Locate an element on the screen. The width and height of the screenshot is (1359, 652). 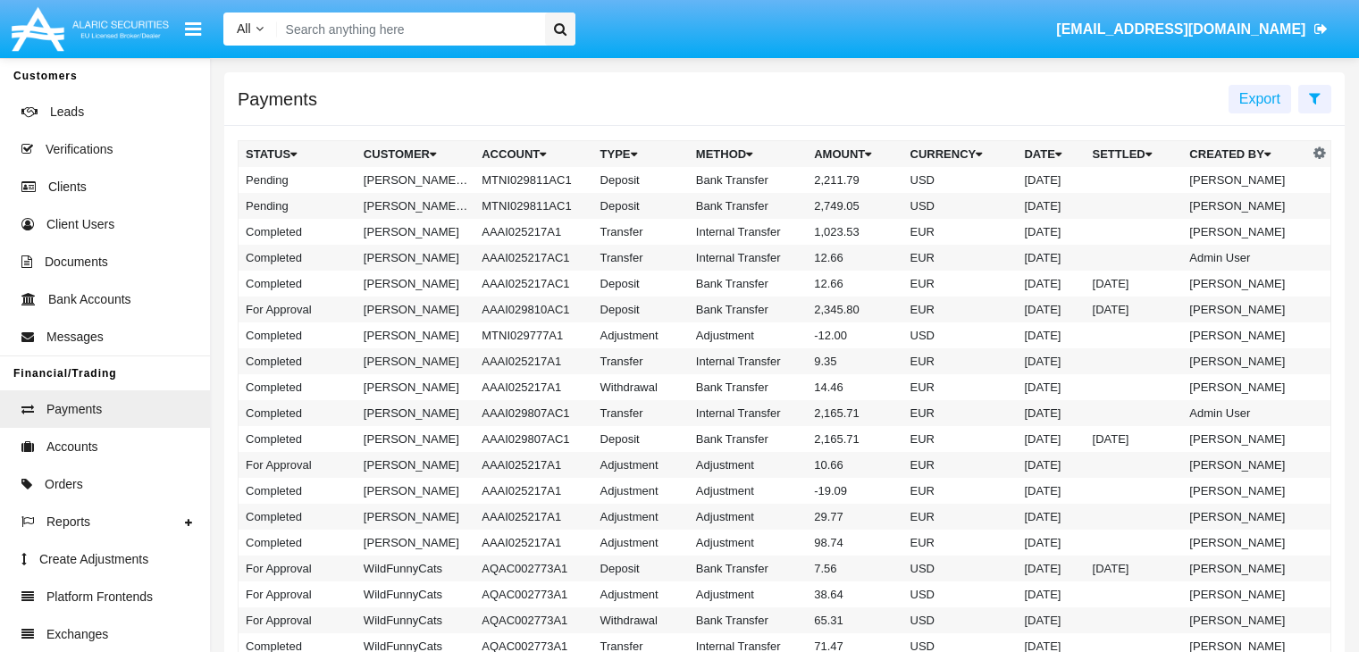
span: Orders is located at coordinates (63, 484).